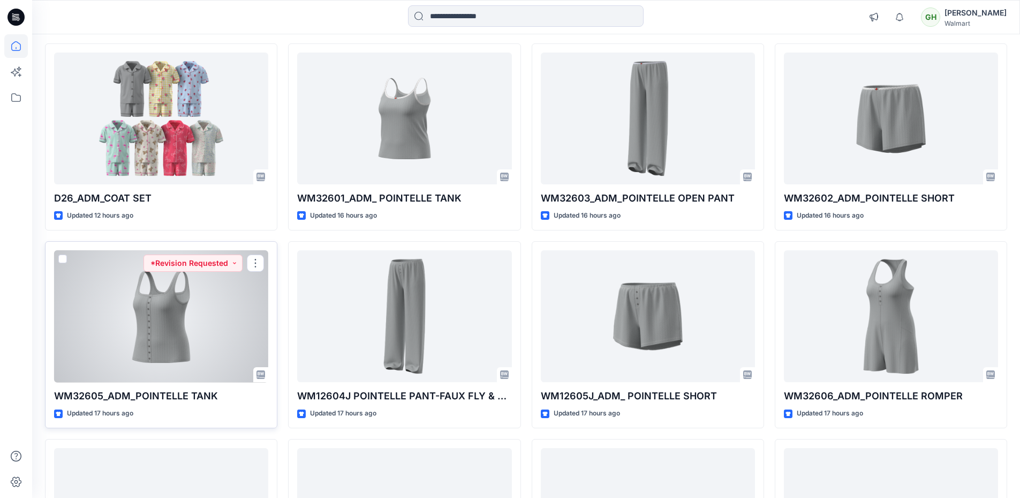 This screenshot has width=1020, height=498. Describe the element at coordinates (648, 396) in the screenshot. I see `p: WM12605J_ADM_ POINTELLE SHORT` at that location.